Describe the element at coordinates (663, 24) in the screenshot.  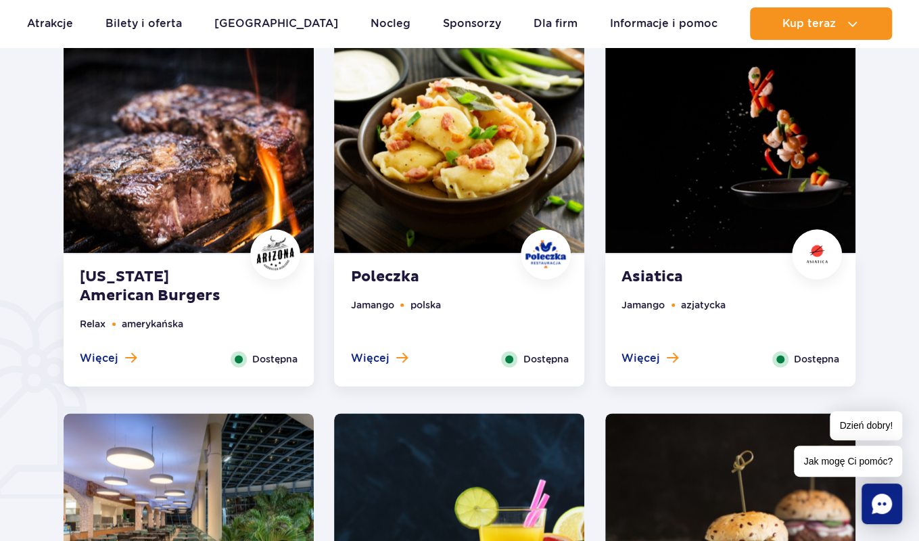
I see `a: Informacje i pomoc` at that location.